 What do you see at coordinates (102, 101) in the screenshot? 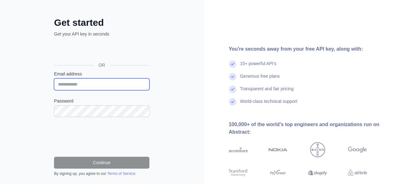
I see `label: Password` at bounding box center [102, 101].